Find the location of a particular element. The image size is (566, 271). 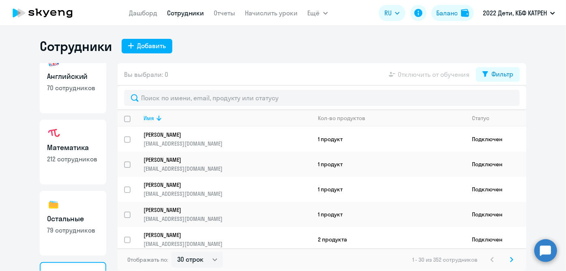

span: Отображать по: is located at coordinates (147, 260).